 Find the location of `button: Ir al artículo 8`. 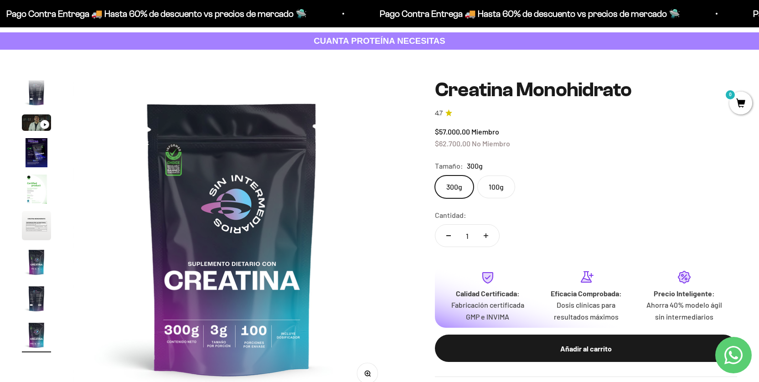

button: Ir al artículo 8 is located at coordinates (36, 300).